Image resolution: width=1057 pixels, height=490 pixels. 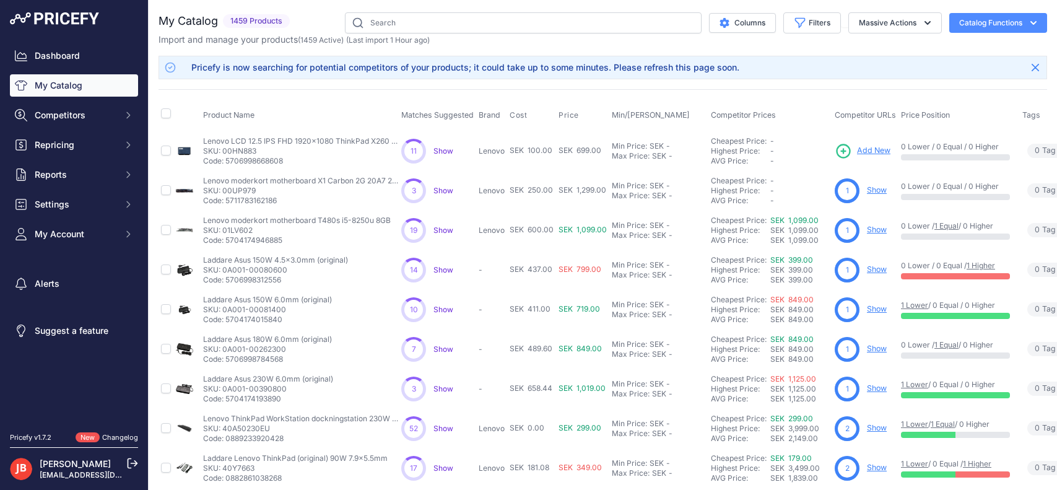 What do you see at coordinates (74, 234) in the screenshot?
I see `button: My Account` at bounding box center [74, 234].